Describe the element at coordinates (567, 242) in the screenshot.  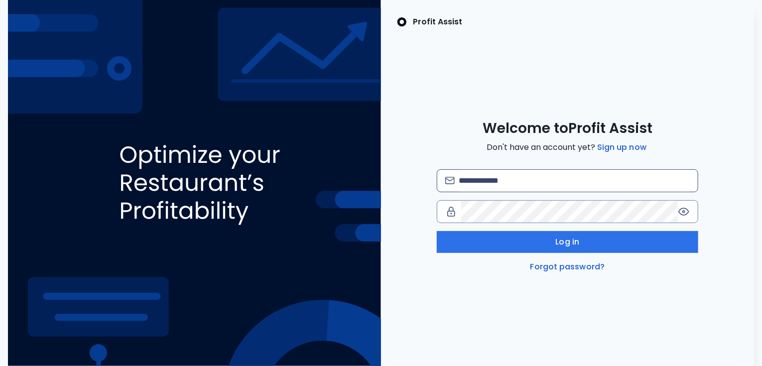
I see `button: Log in` at that location.